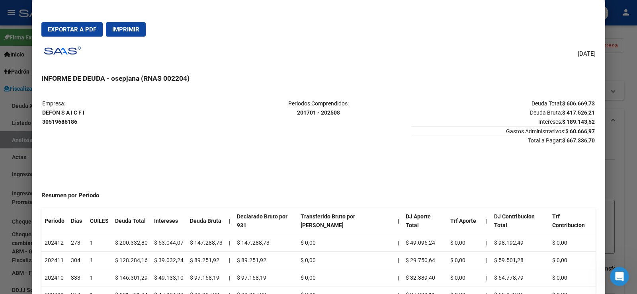 This screenshot has width=637, height=294. What do you see at coordinates (169, 243) in the screenshot?
I see `td: $ 53.044,07` at bounding box center [169, 243].